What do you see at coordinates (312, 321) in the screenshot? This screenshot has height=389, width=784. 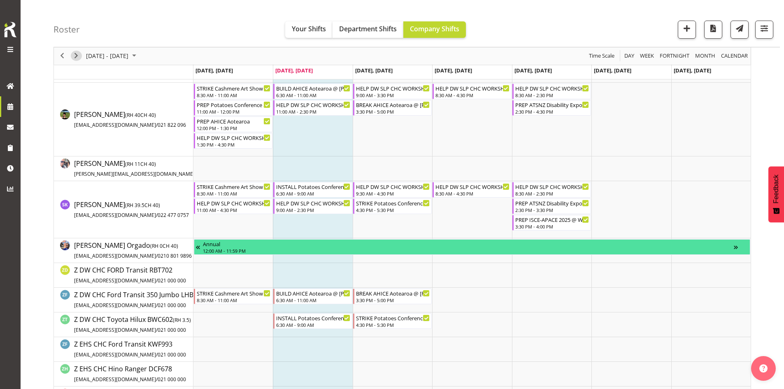 I see `div: Z DW CHC Toyota Hilux BWC602"s event - INSTALL Potatoes Conference 2025 @ CHC Town Hall On site @...` at bounding box center [312, 321].